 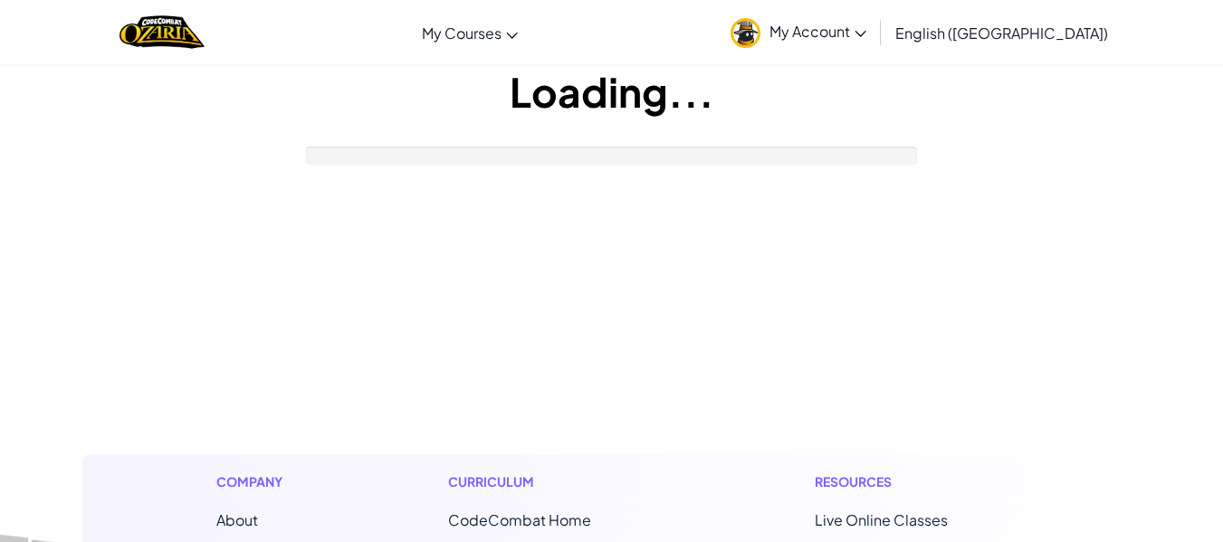 What do you see at coordinates (881, 519) in the screenshot?
I see `a: Live Online Classes` at bounding box center [881, 519].